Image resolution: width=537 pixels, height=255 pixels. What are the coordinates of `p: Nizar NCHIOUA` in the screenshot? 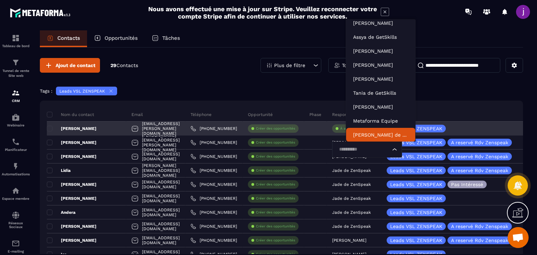 It's located at (381, 65).